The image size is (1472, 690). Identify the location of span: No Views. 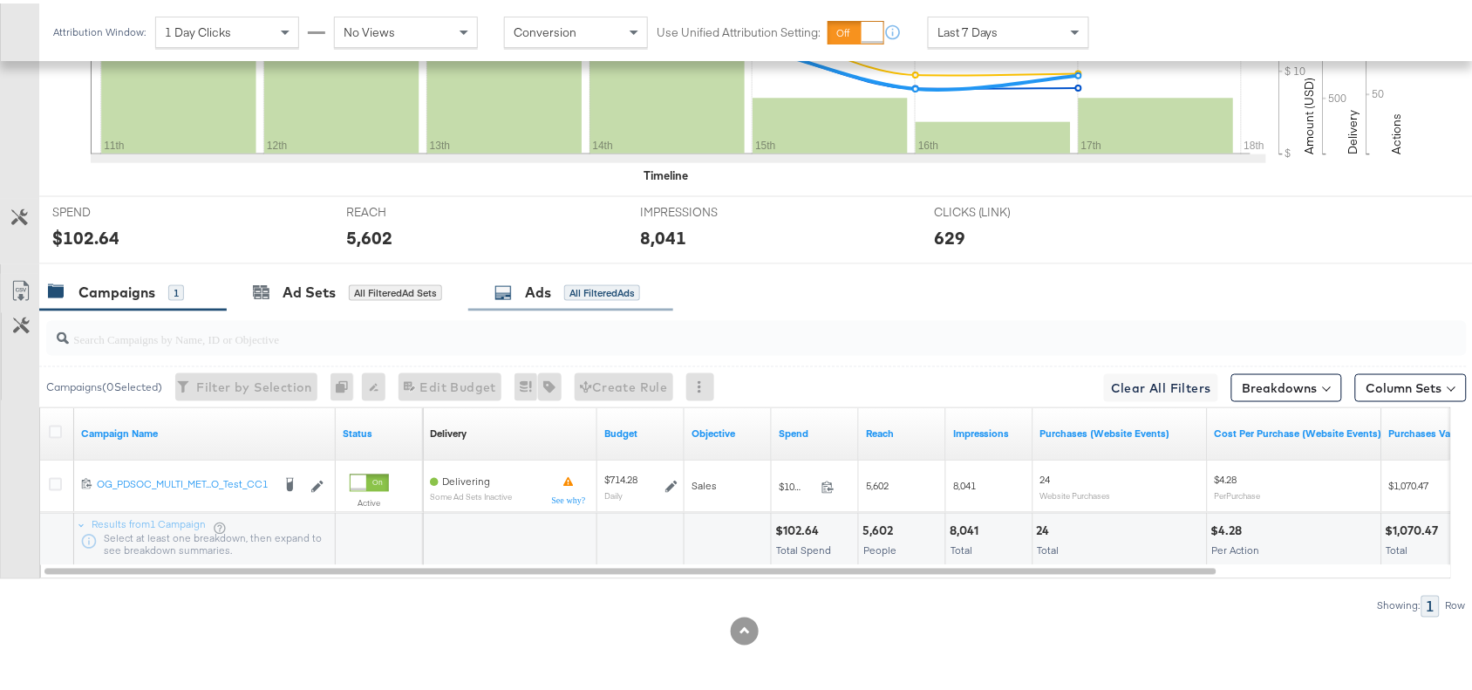
(369, 29).